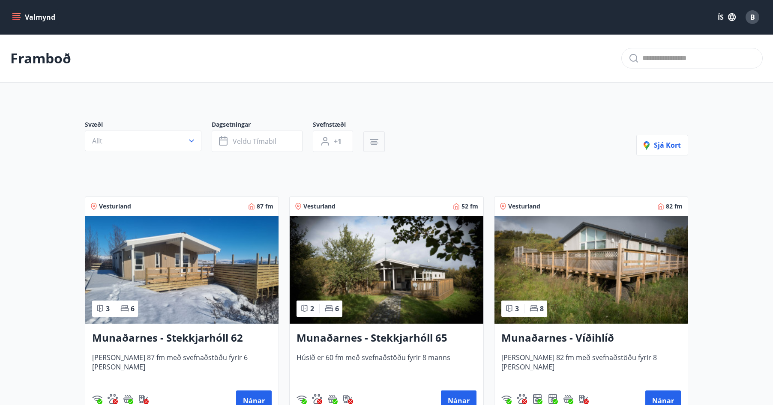 This screenshot has height=405, width=773. I want to click on span: Veldu tímabil, so click(254, 141).